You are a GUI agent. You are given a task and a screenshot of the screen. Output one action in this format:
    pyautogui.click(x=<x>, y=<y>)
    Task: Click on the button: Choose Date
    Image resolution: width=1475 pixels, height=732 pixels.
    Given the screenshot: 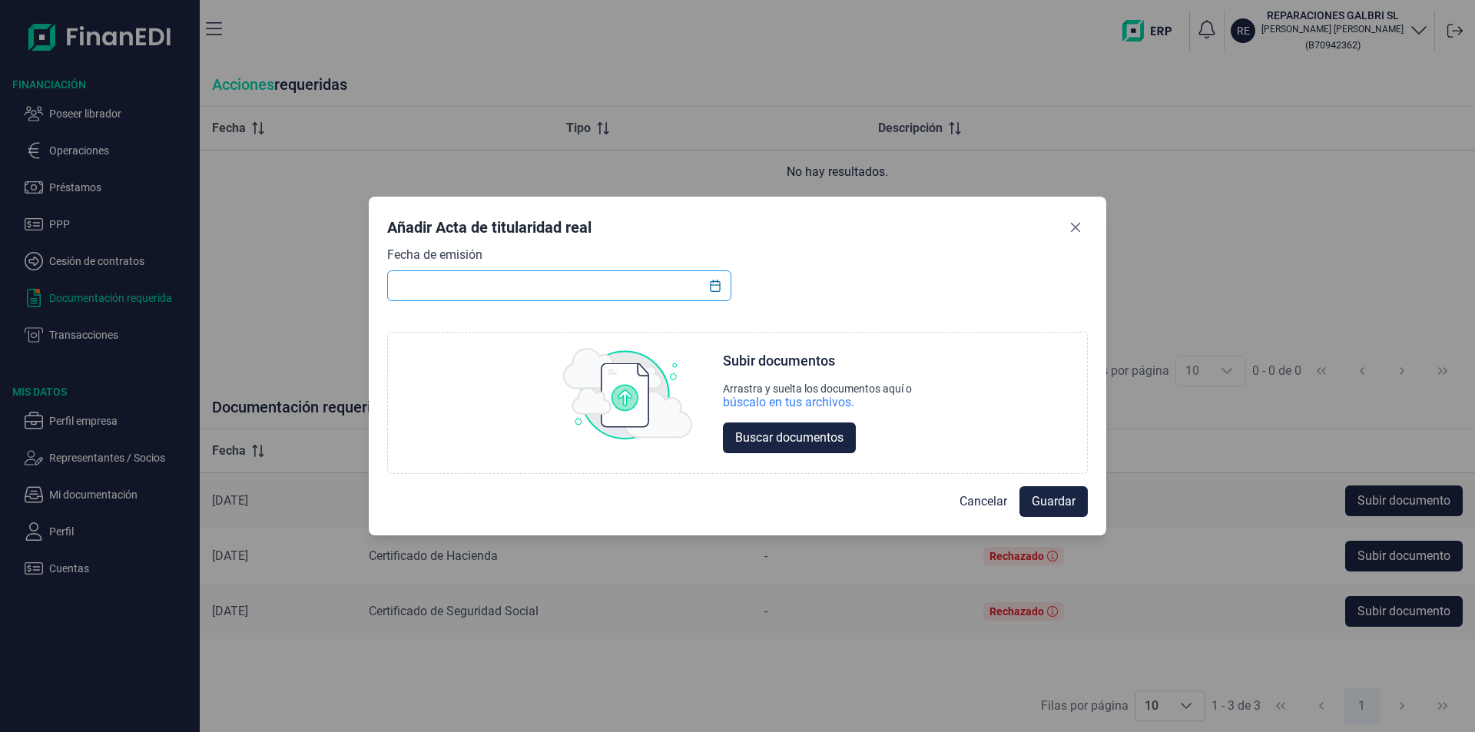 What is the action you would take?
    pyautogui.click(x=715, y=286)
    